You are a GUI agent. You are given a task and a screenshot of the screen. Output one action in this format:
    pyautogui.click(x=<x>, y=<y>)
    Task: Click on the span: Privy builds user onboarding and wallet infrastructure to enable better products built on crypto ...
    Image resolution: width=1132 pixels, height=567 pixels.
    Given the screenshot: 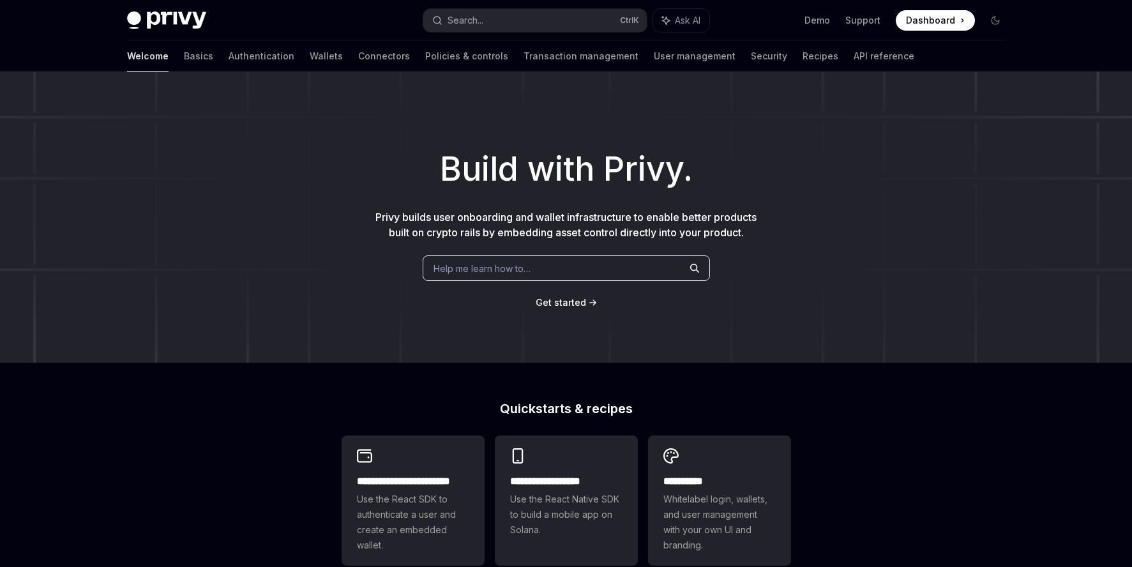 What is the action you would take?
    pyautogui.click(x=565, y=225)
    